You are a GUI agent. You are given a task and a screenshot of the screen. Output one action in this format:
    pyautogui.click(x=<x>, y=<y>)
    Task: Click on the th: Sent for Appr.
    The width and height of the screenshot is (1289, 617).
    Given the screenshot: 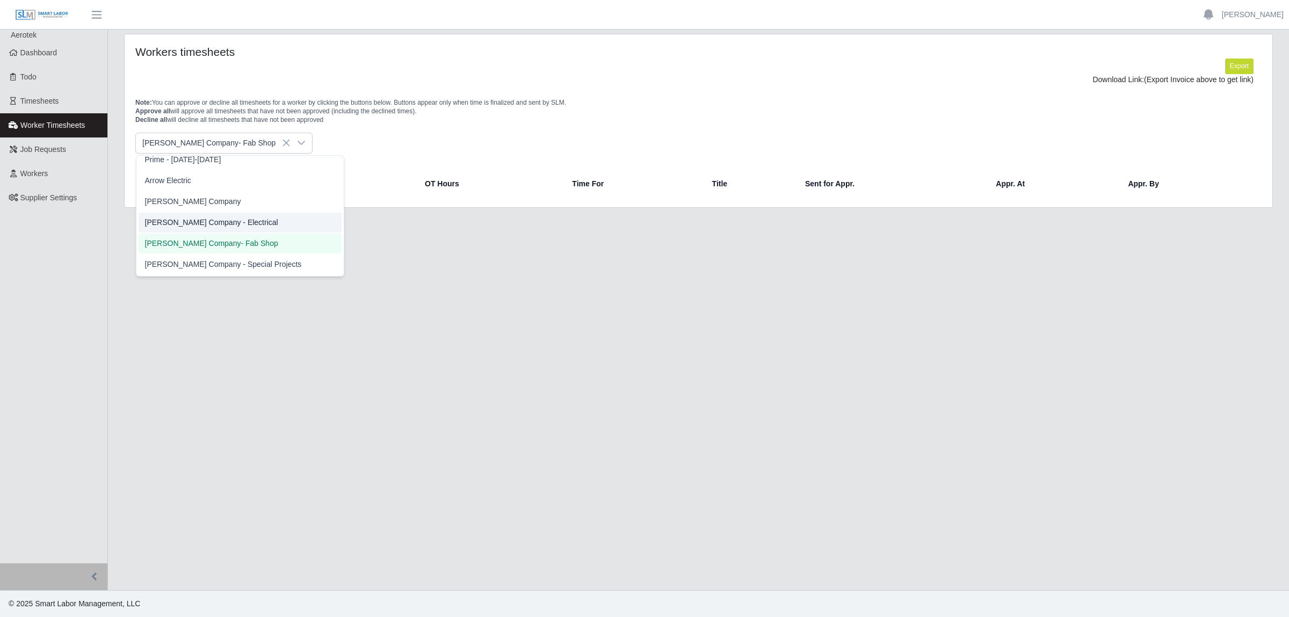 What is the action you would take?
    pyautogui.click(x=892, y=184)
    